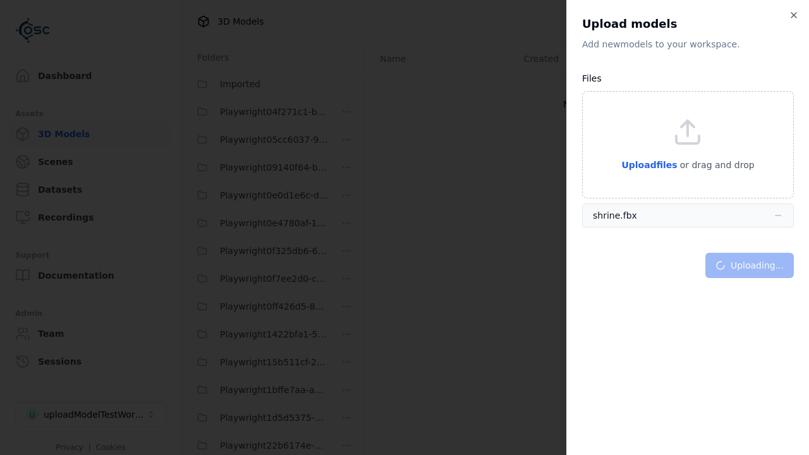 This screenshot has height=455, width=809. Describe the element at coordinates (688, 24) in the screenshot. I see `h2: Upload models` at that location.